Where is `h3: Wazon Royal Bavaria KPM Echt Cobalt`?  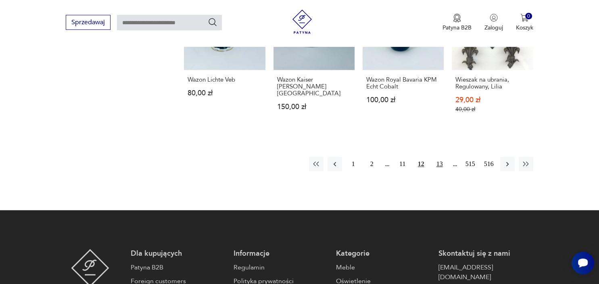 h3: Wazon Royal Bavaria KPM Echt Cobalt is located at coordinates (403, 83).